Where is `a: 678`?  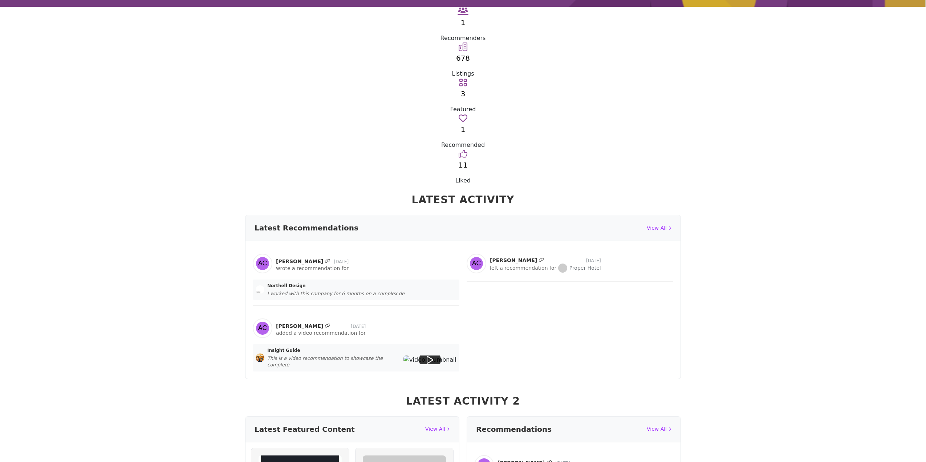 a: 678 is located at coordinates (463, 58).